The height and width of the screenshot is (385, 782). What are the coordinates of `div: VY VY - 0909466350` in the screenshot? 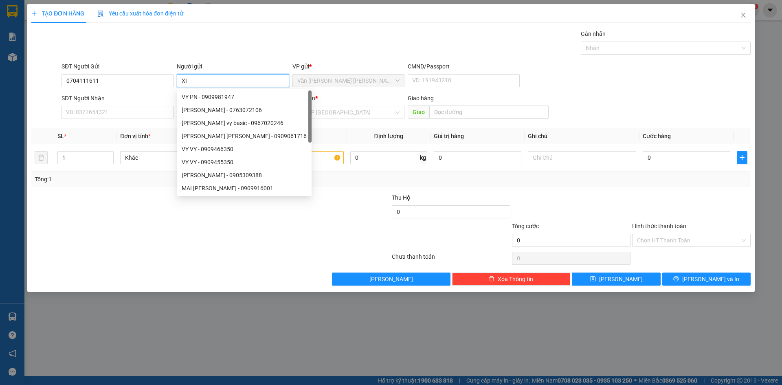 It's located at (244, 149).